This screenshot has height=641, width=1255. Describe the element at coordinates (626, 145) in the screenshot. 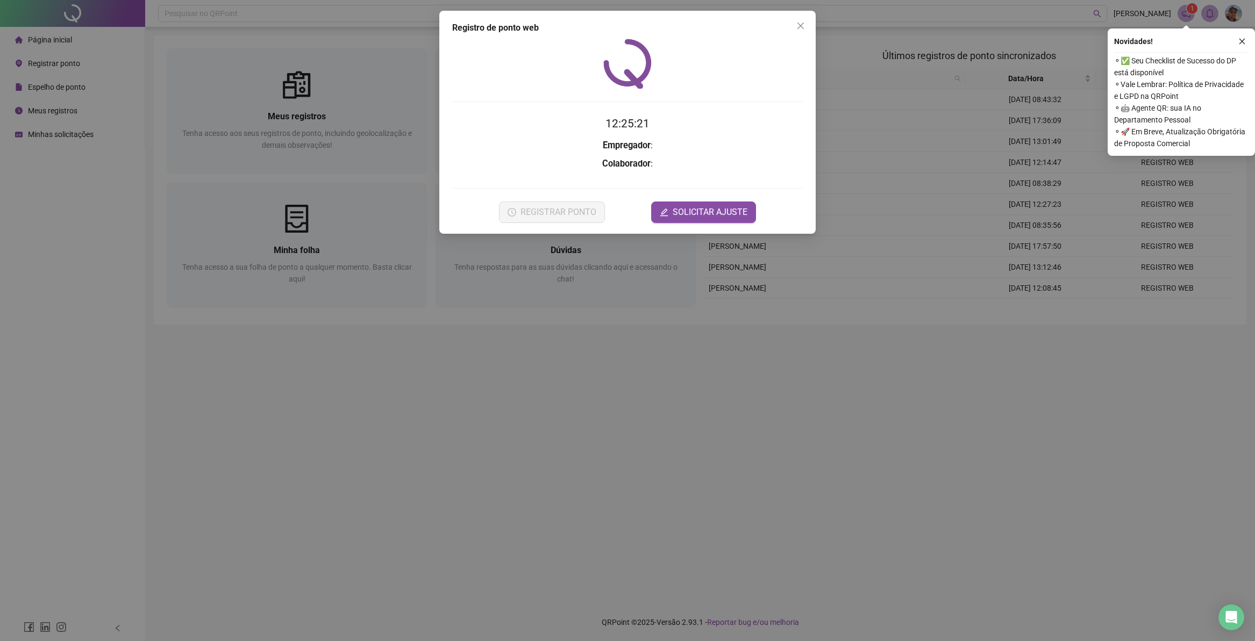

I see `strong: Empregador` at that location.